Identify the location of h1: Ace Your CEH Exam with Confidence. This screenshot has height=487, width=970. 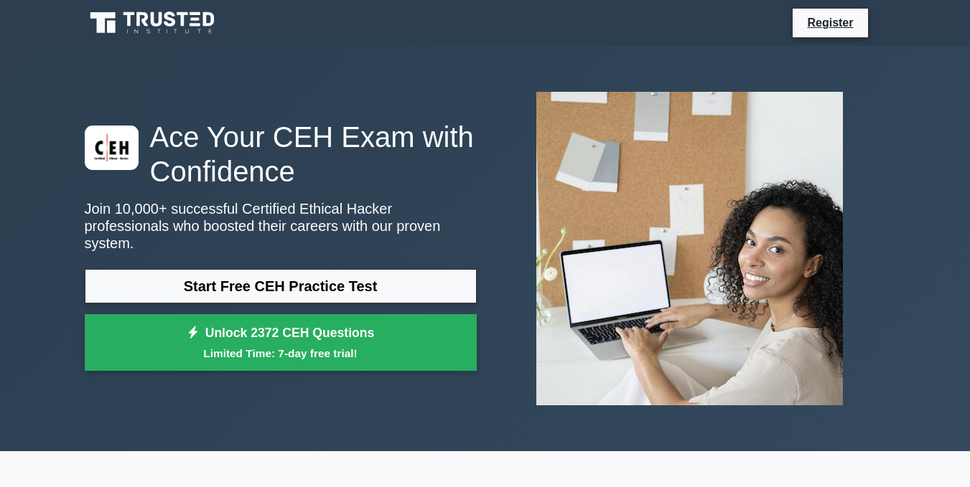
(281, 154).